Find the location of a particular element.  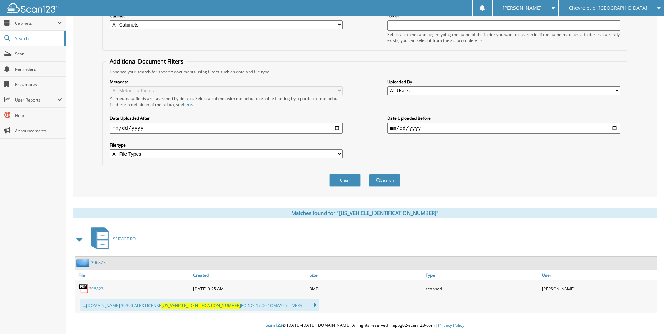

span: SERVICE RO is located at coordinates (124, 239).